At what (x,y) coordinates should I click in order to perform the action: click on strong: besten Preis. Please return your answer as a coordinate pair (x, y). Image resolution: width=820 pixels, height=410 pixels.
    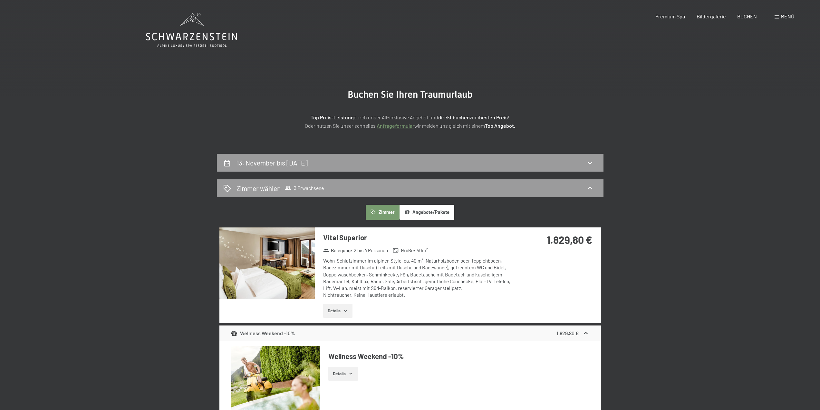
    Looking at the image, I should click on (493, 117).